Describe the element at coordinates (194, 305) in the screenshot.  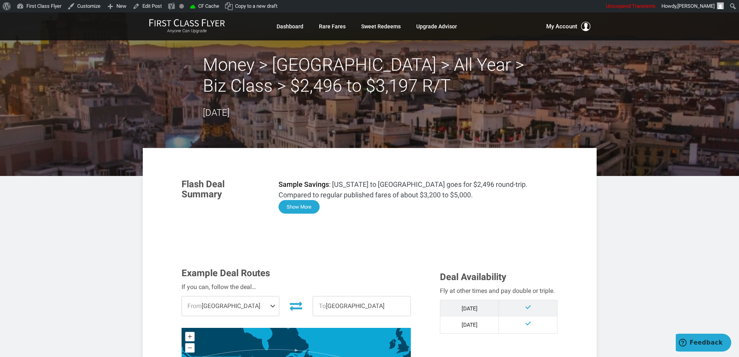
I see `span: From` at that location.